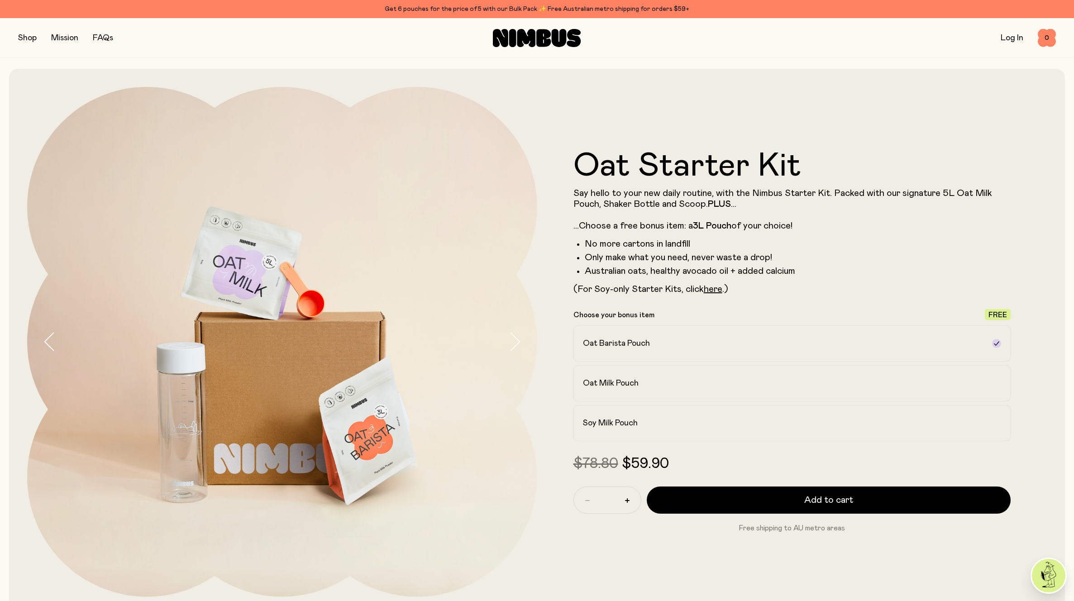  What do you see at coordinates (829, 500) in the screenshot?
I see `span: Add to cart` at bounding box center [829, 500].